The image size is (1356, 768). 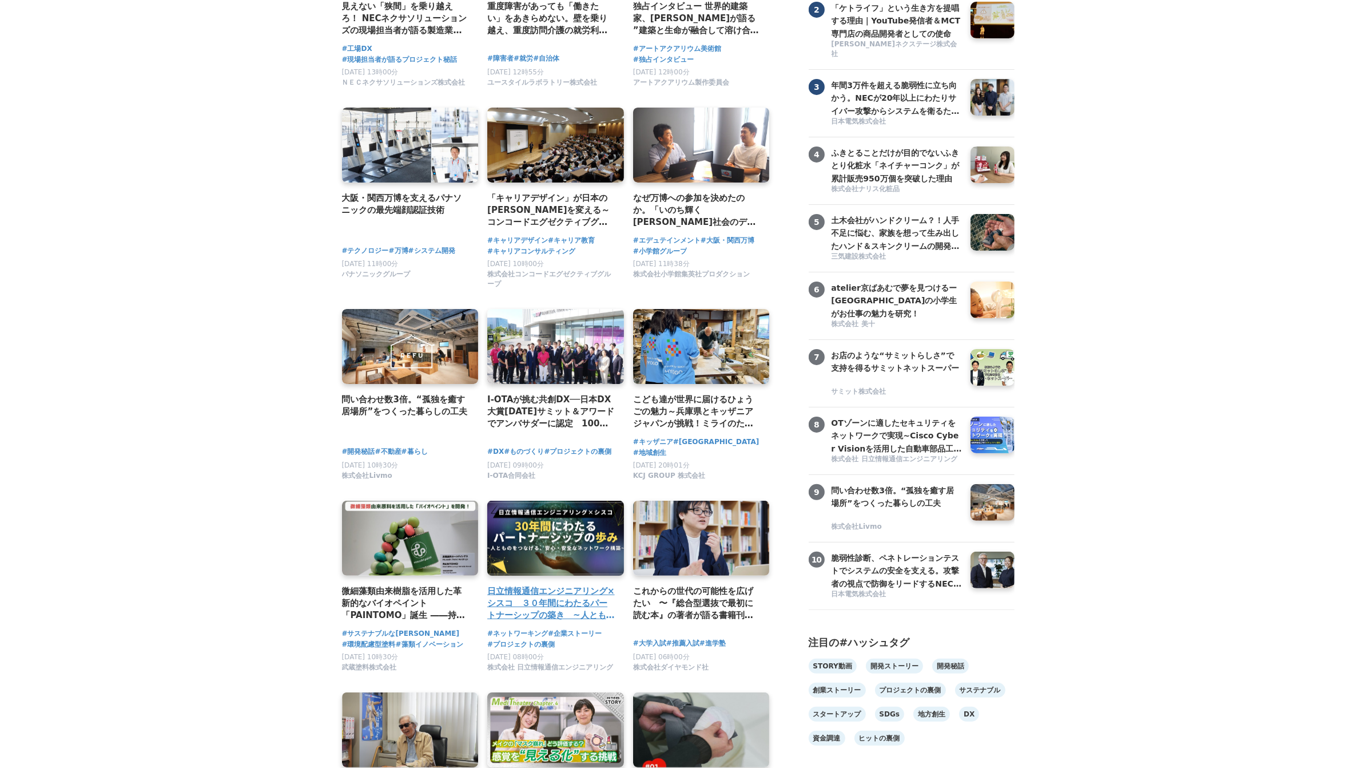 I want to click on a: 株式会社ナリス化粧品, so click(x=897, y=189).